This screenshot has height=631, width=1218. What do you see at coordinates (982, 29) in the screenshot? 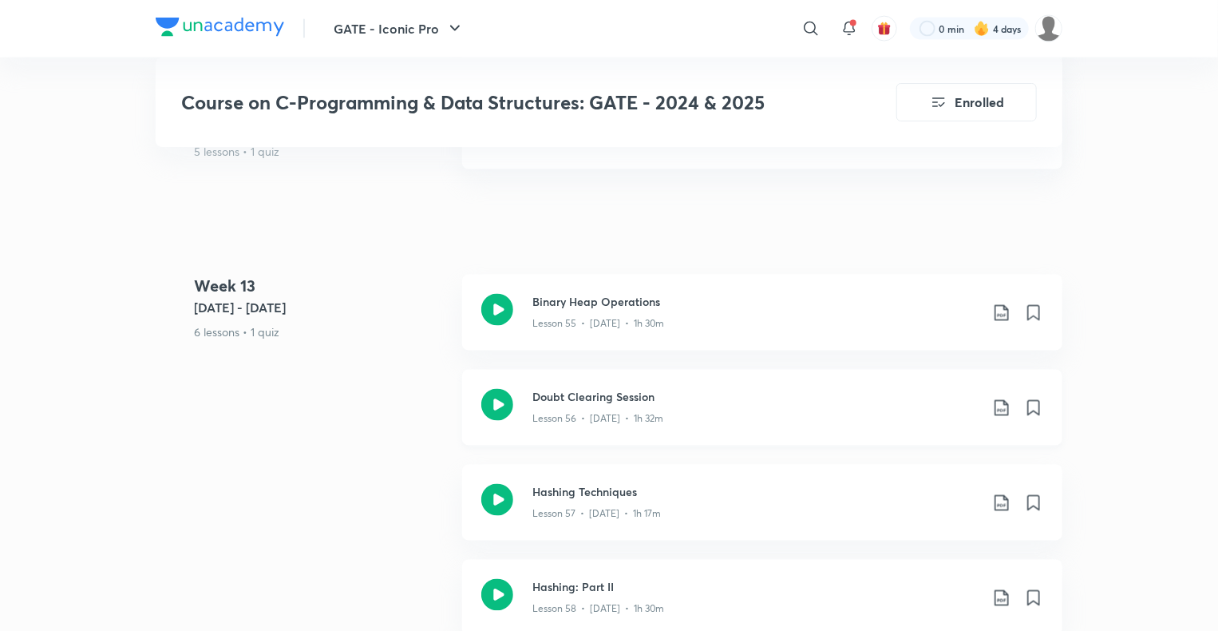
I see `img: streak` at bounding box center [982, 29].